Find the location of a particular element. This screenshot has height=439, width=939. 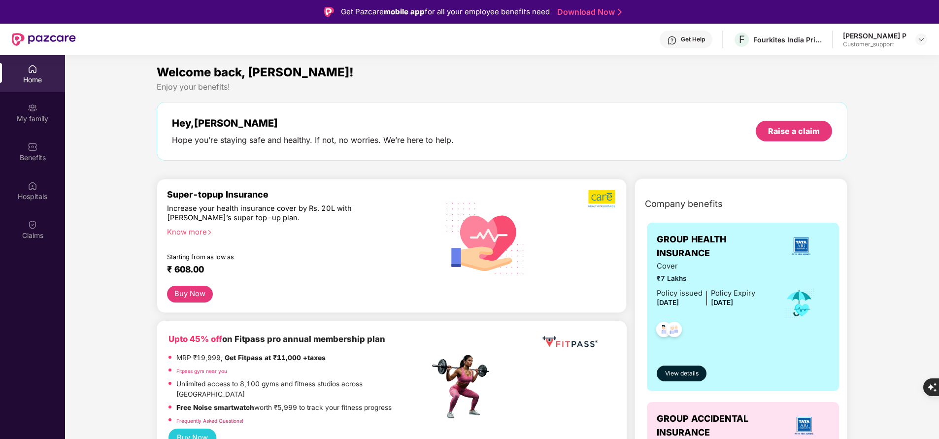

span: GROUP HEALTH INSURANCE is located at coordinates (715, 246).